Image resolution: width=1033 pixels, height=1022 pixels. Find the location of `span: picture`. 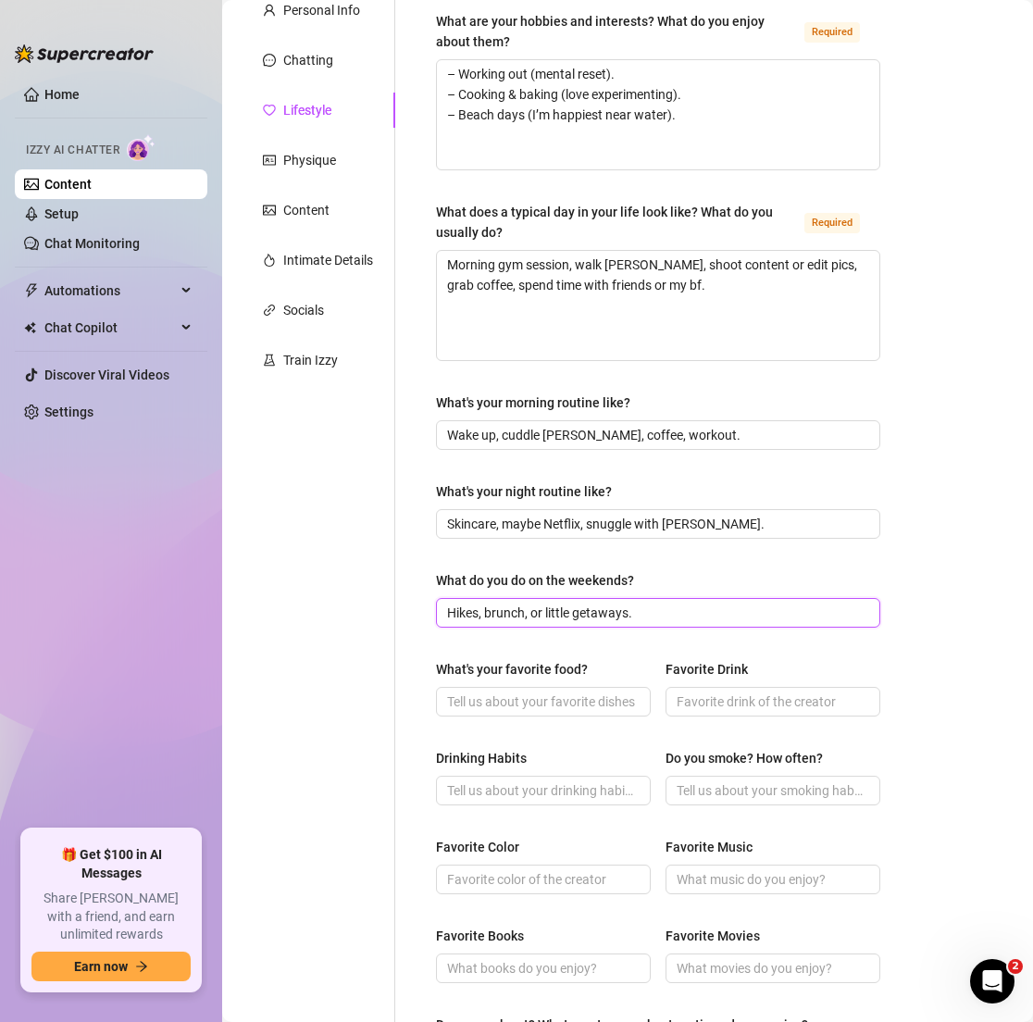

span: picture is located at coordinates (269, 210).